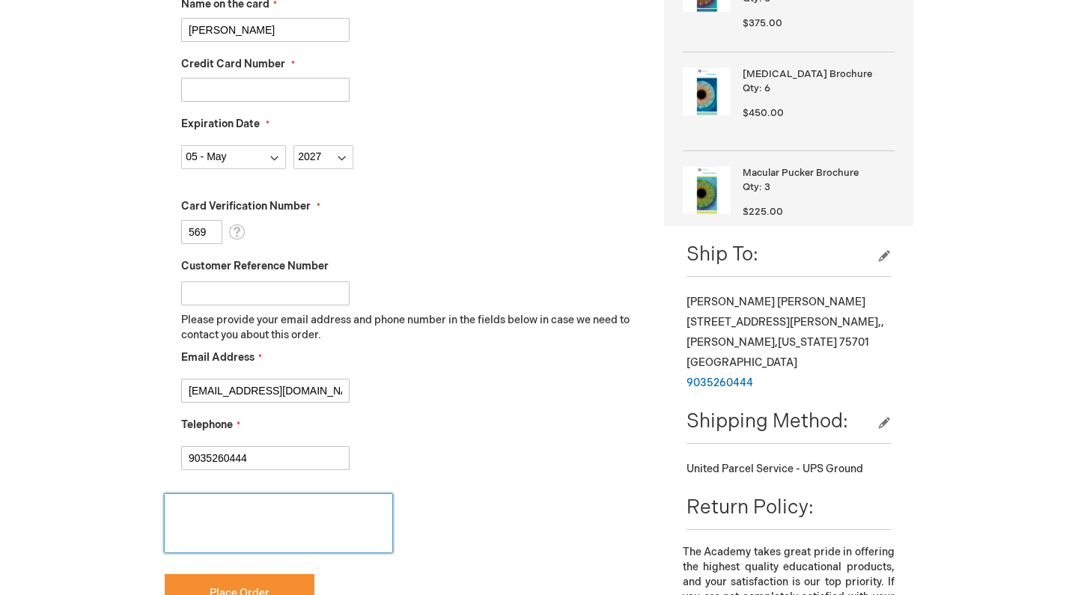  Describe the element at coordinates (265, 90) in the screenshot. I see `input: Credit Card Number` at that location.